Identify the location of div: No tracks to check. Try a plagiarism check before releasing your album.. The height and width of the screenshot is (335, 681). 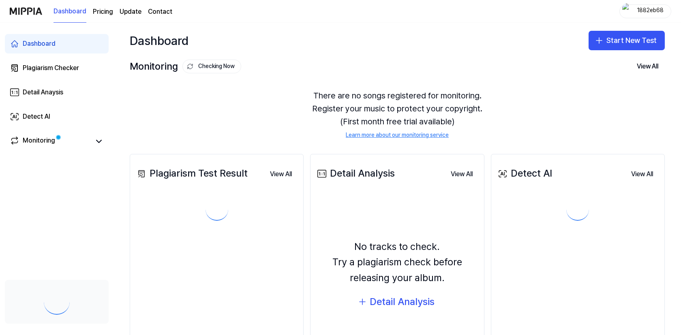
(397, 262).